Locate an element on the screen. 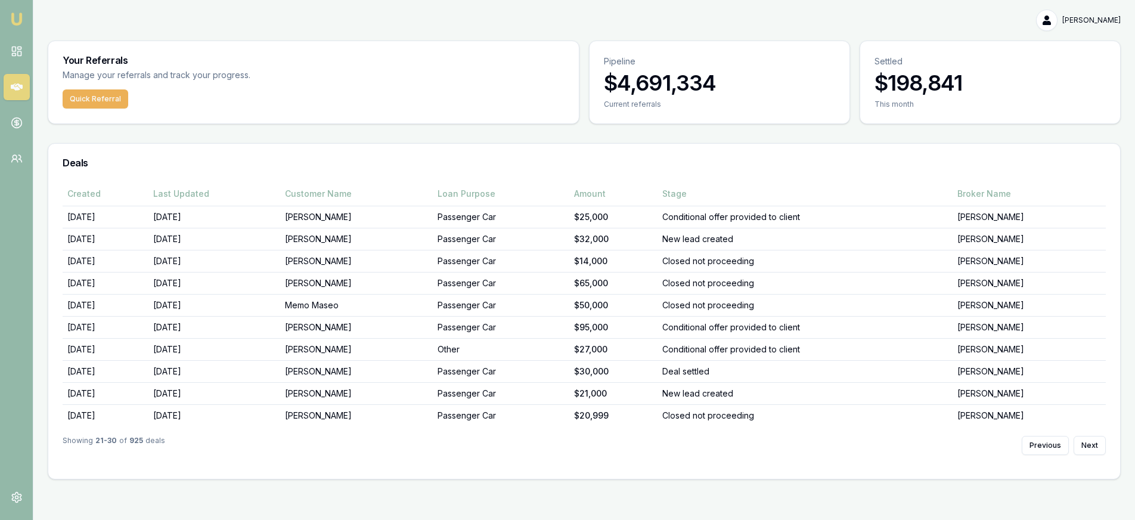 The width and height of the screenshot is (1135, 520). div: Loan Purpose is located at coordinates (501, 194).